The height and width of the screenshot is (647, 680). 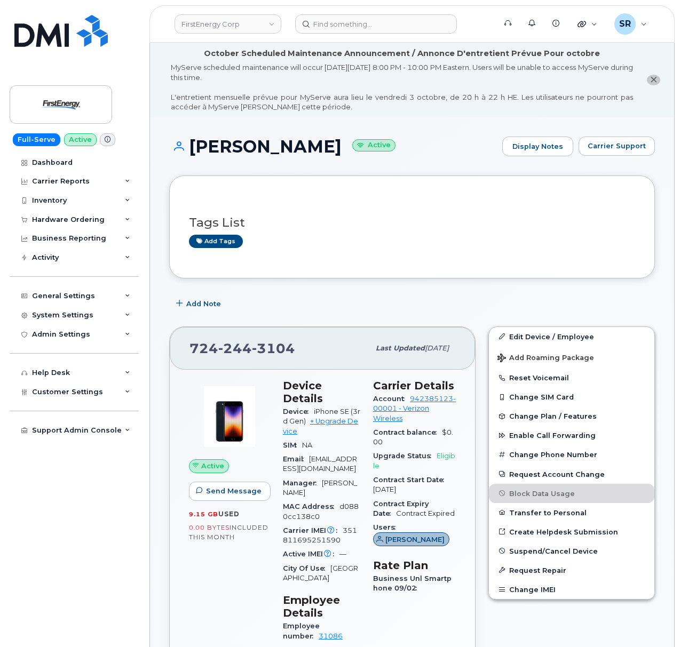 What do you see at coordinates (571, 416) in the screenshot?
I see `button: Change Plan / Features` at bounding box center [571, 416].